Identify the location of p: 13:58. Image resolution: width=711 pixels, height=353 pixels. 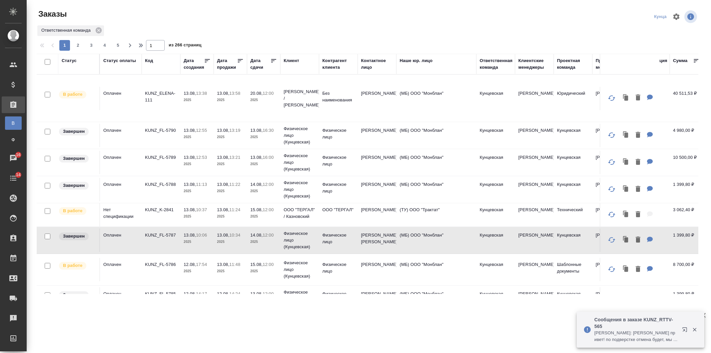
(235, 93).